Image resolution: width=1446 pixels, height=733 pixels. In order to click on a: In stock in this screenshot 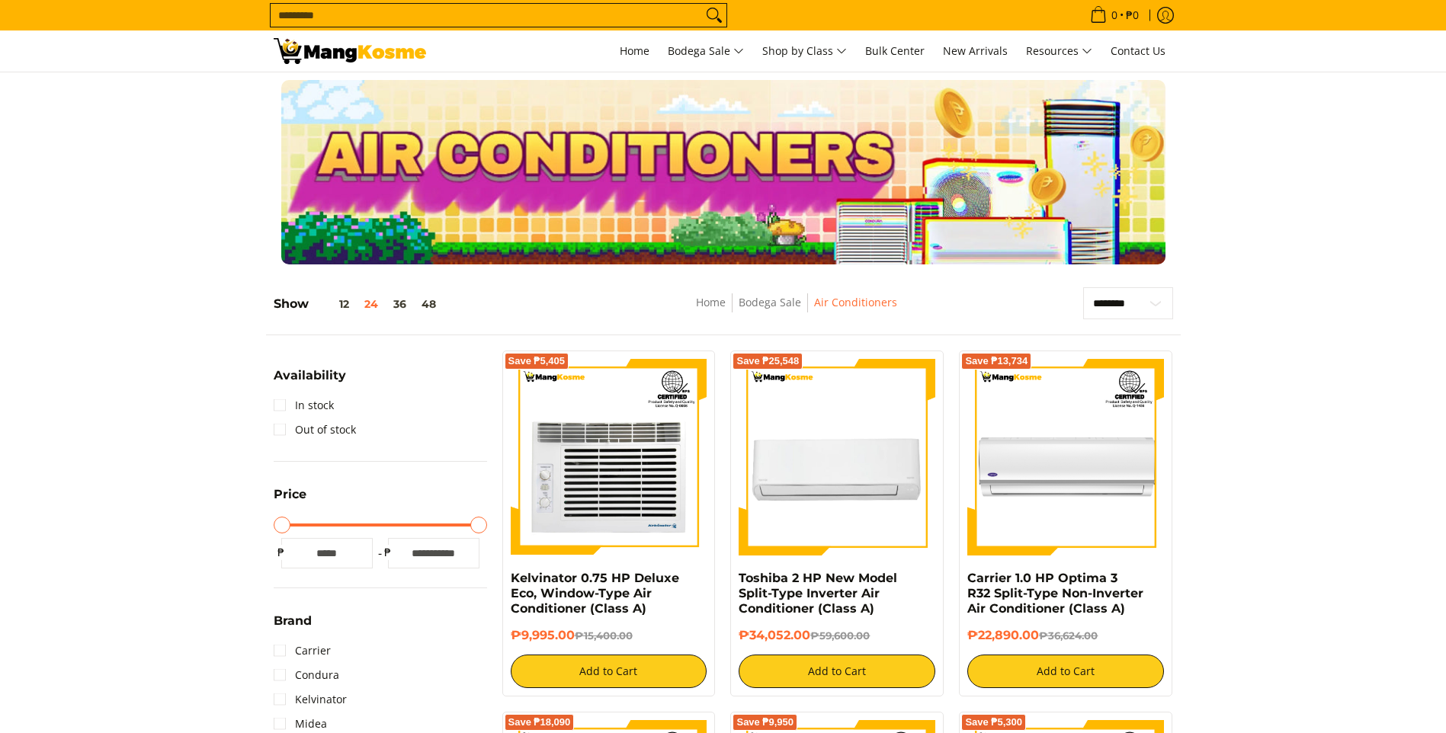, I will do `click(303, 405)`.